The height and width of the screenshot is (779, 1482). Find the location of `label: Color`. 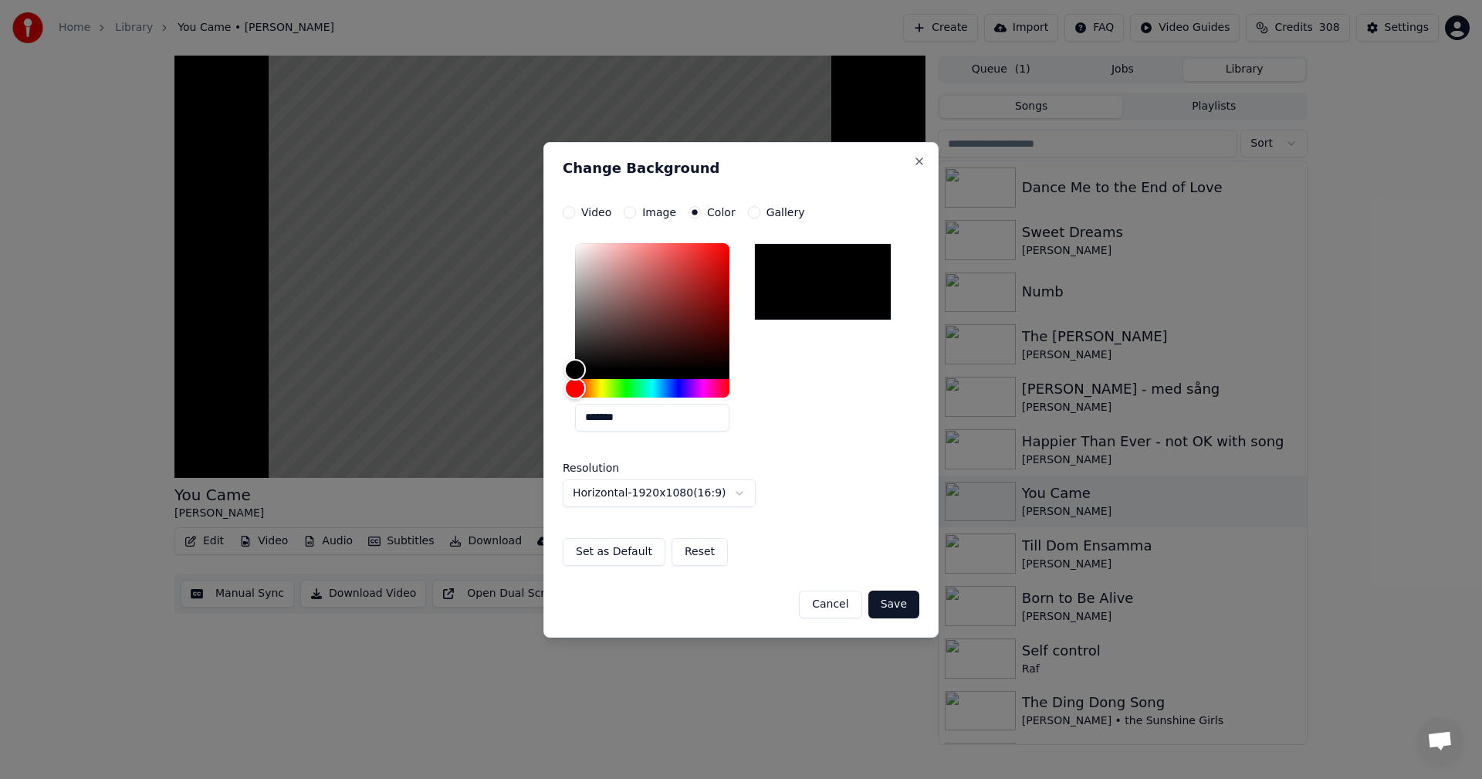

label: Color is located at coordinates (721, 212).